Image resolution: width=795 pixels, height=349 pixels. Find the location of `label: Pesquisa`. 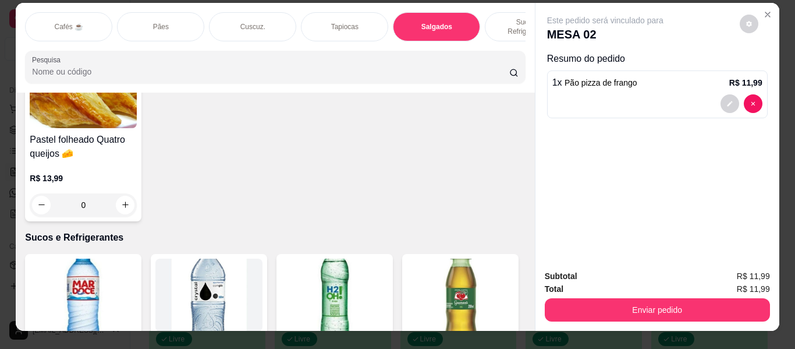

label: Pesquisa is located at coordinates (48, 59).